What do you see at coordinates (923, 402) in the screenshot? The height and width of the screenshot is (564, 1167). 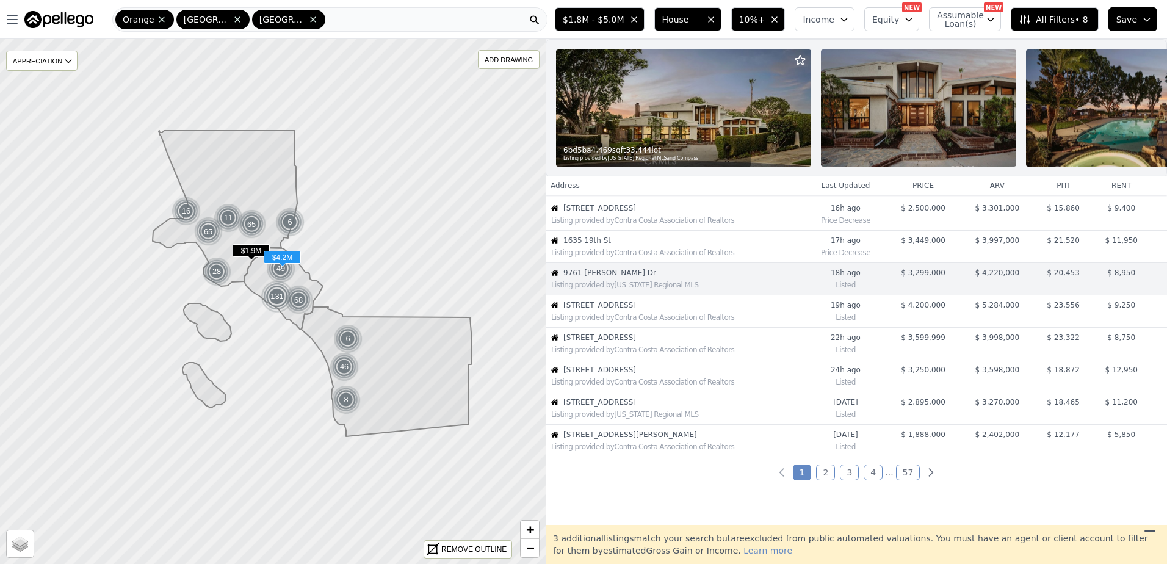 I see `span: $ 2,895,000` at bounding box center [923, 402].